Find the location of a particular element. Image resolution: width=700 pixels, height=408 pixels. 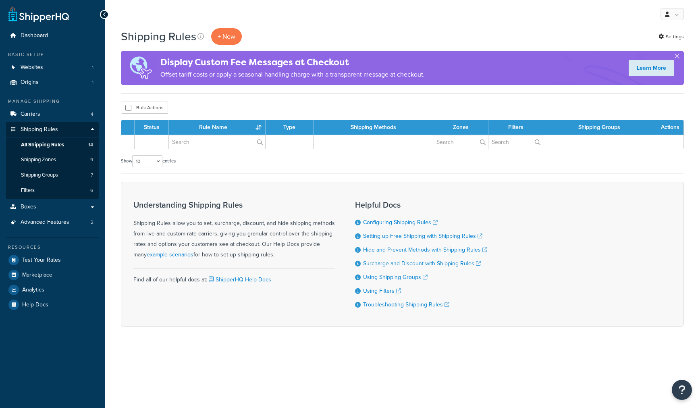

h3: Understanding Shipping Rules is located at coordinates (234, 205).